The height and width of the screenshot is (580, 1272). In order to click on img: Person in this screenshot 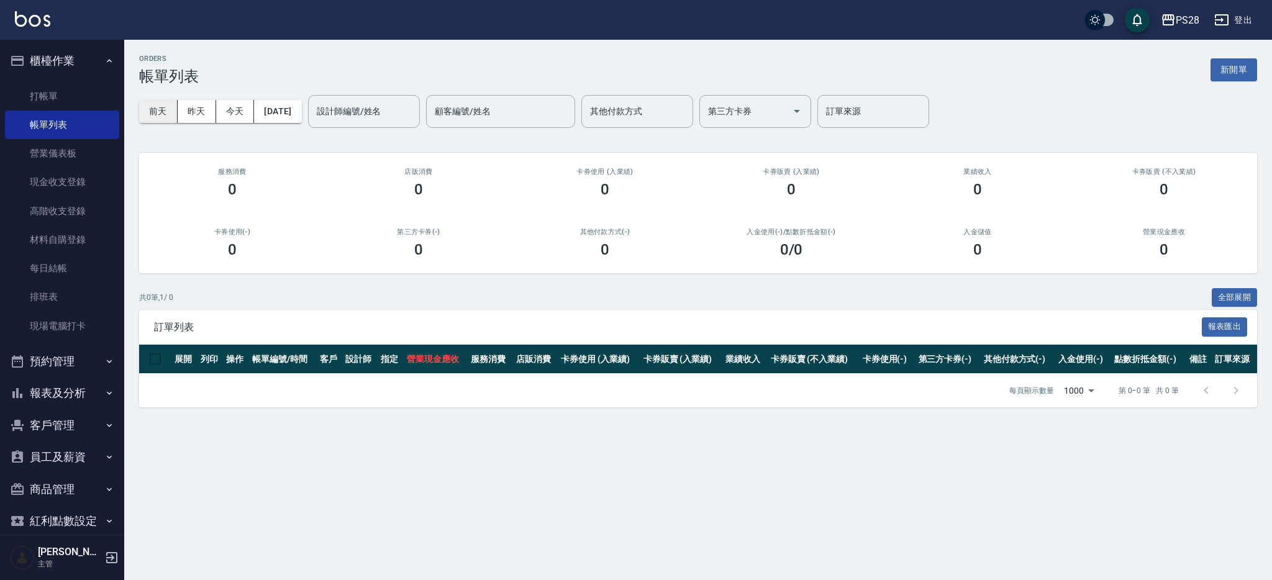, I will do `click(22, 558)`.